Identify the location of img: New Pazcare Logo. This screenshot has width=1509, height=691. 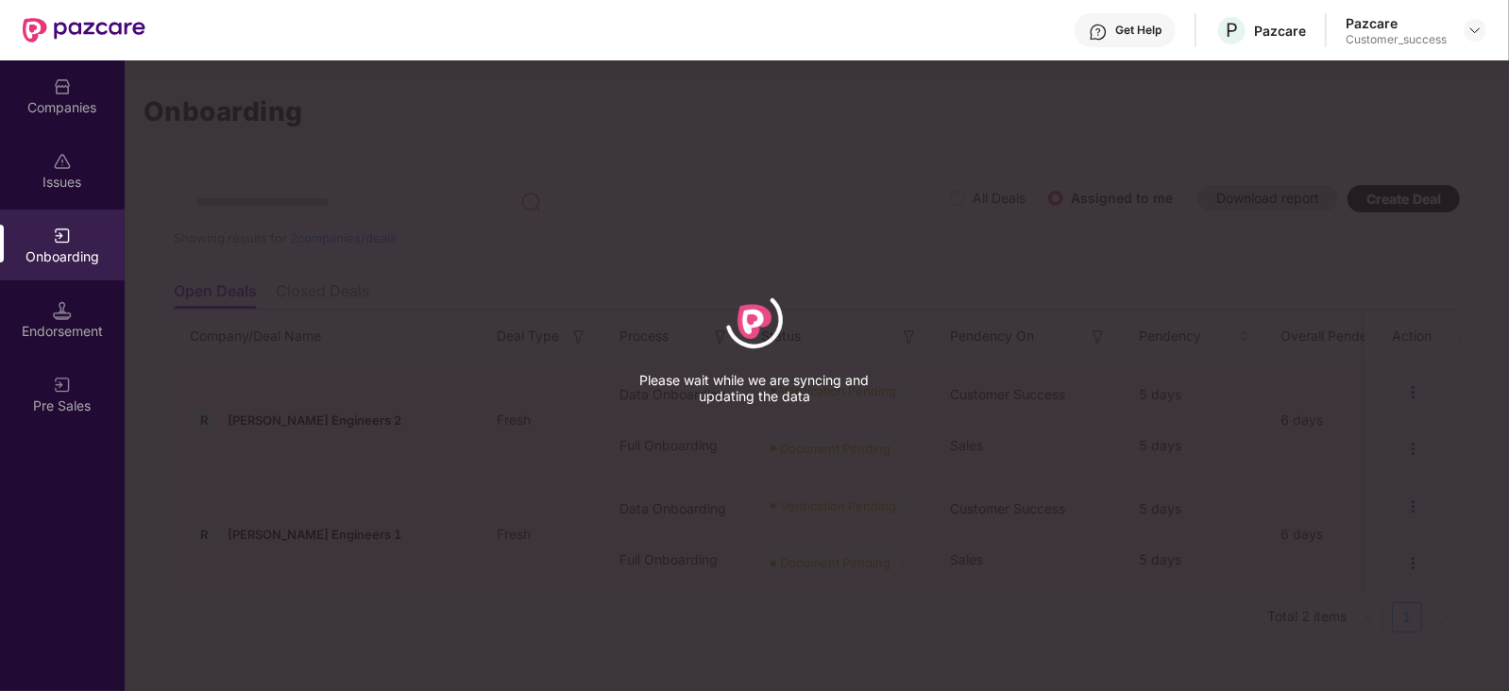
(84, 30).